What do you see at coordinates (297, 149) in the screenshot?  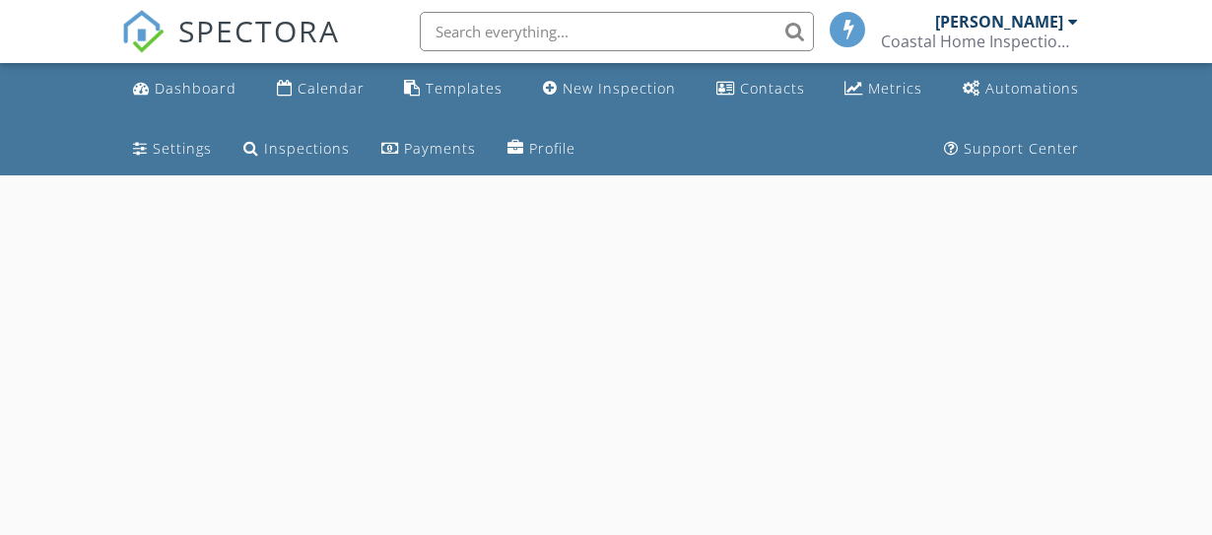 I see `a: Inspections` at bounding box center [297, 149].